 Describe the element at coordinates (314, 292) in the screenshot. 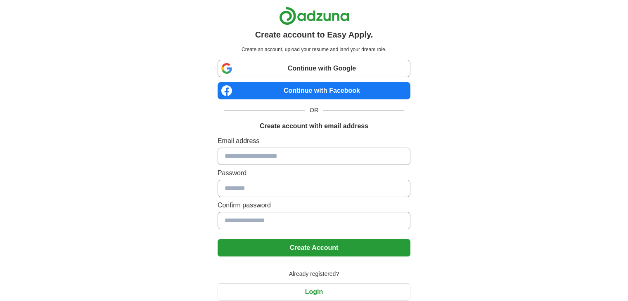

I see `button: Login` at that location.